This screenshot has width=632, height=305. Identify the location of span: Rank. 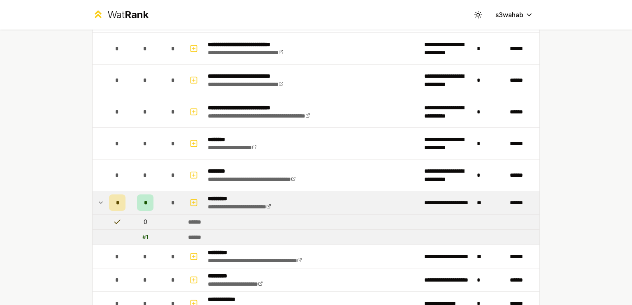
(137, 14).